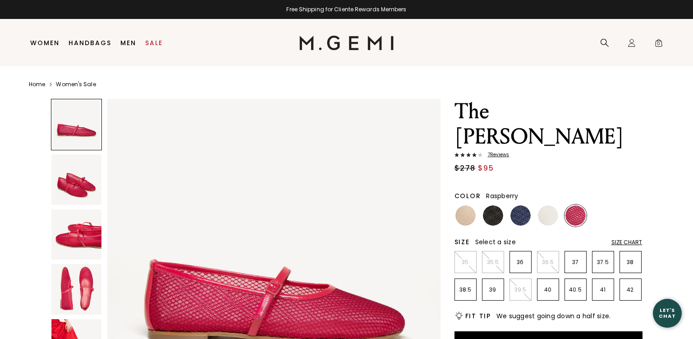 This screenshot has height=339, width=693. What do you see at coordinates (128, 43) in the screenshot?
I see `a: Men` at bounding box center [128, 43].